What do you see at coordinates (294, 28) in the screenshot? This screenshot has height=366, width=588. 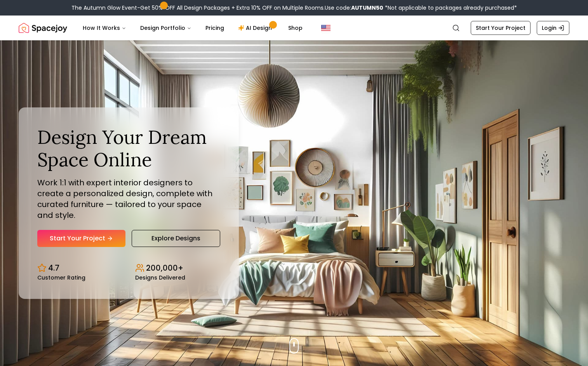 I see `nav: Global` at bounding box center [294, 28].